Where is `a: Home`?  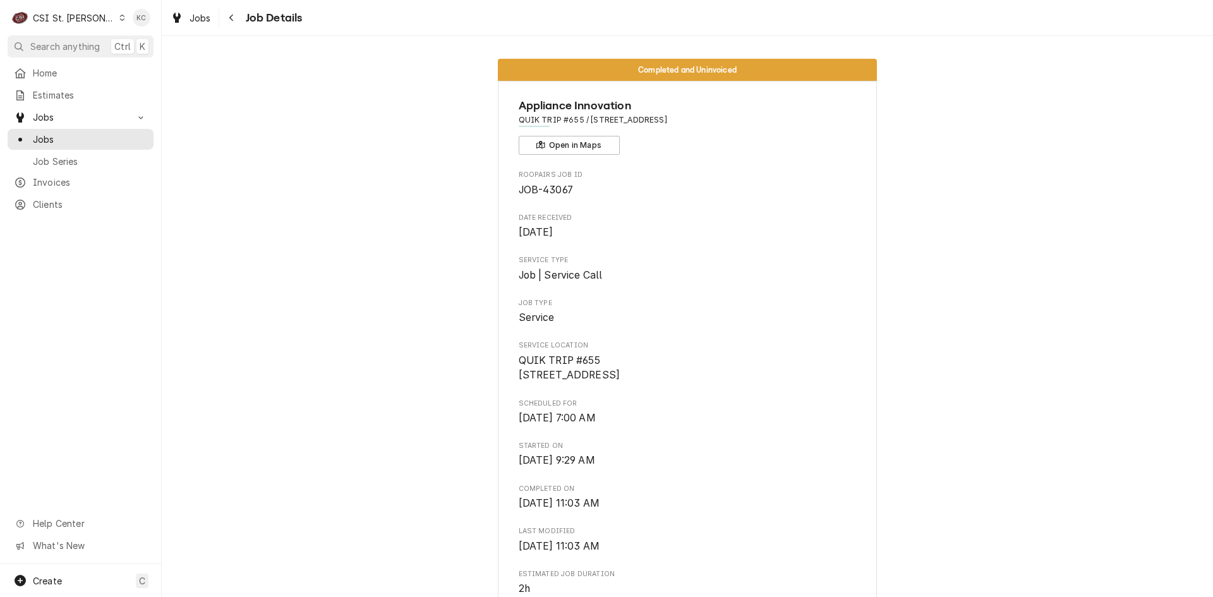
a: Home is located at coordinates (80, 73).